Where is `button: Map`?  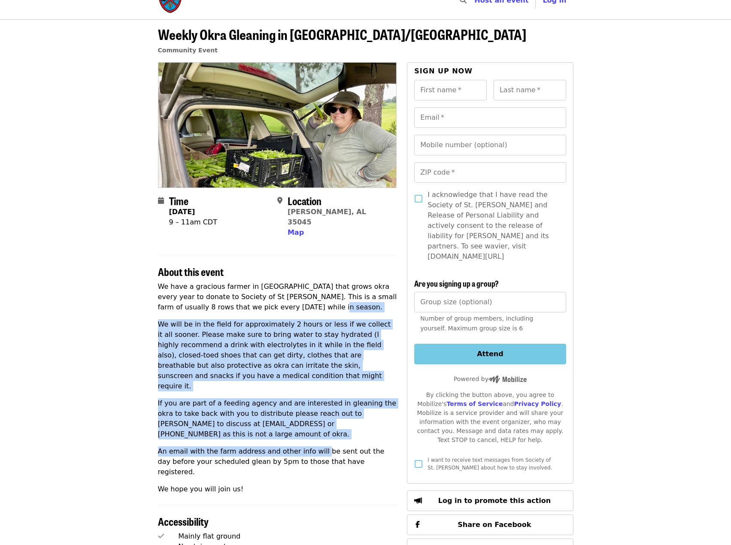 button: Map is located at coordinates (296, 233).